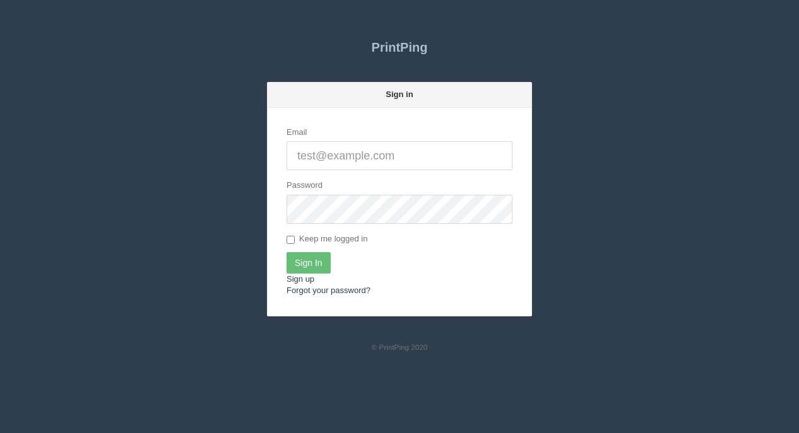  Describe the element at coordinates (304, 185) in the screenshot. I see `label: Password` at that location.